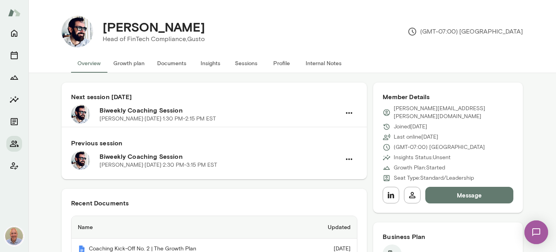 Image resolution: width=556 pixels, height=252 pixels. I want to click on p: Insights Status: Unsent, so click(422, 157).